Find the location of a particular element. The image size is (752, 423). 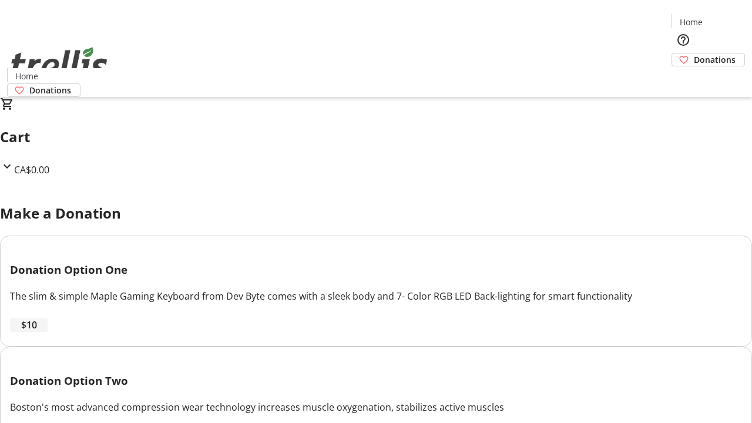

button: Cart is located at coordinates (683, 78).